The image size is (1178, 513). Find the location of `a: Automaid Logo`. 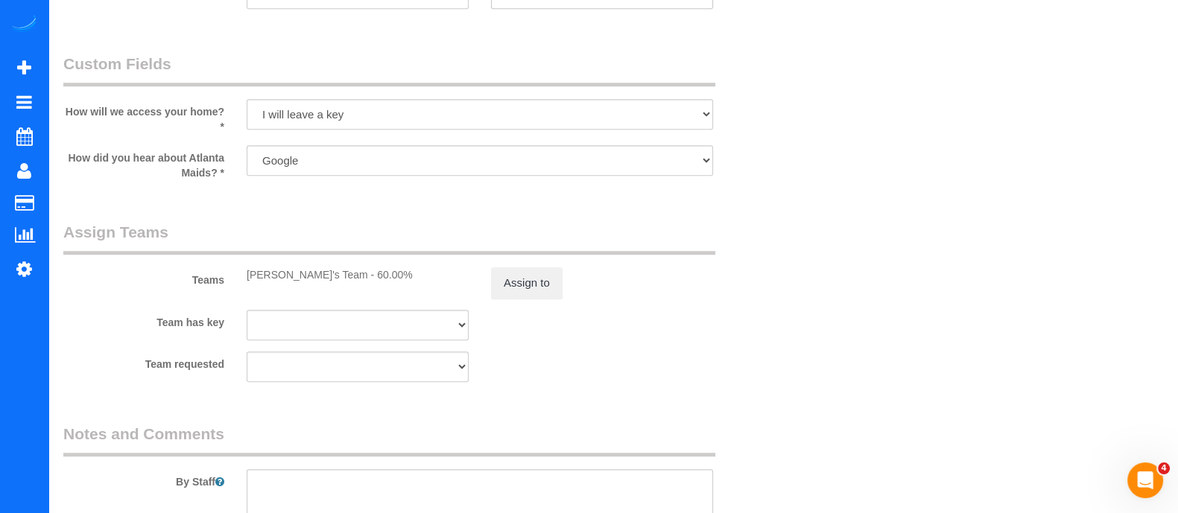

a: Automaid Logo is located at coordinates (24, 25).